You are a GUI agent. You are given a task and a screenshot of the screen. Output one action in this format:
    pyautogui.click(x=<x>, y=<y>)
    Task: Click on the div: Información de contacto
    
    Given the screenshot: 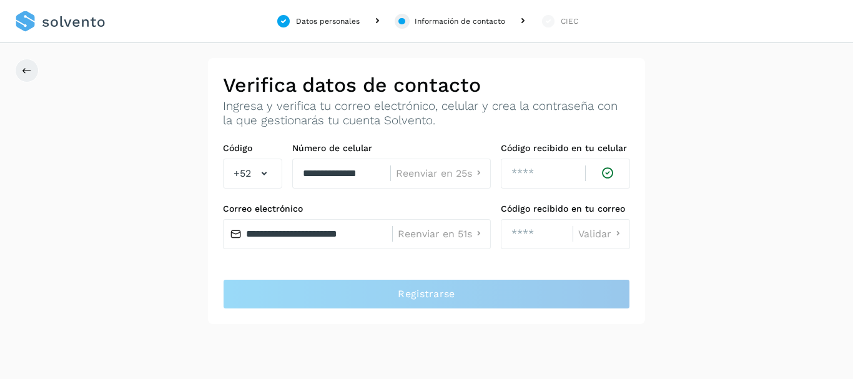 What is the action you would take?
    pyautogui.click(x=460, y=21)
    